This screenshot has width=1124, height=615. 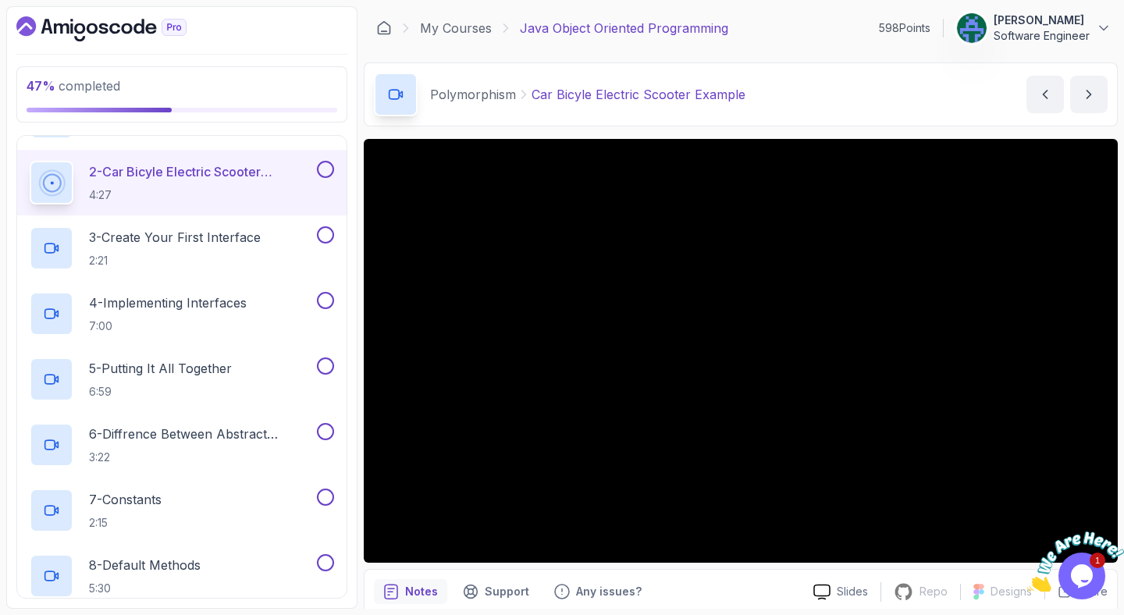 I want to click on button: Feedback button, so click(x=598, y=592).